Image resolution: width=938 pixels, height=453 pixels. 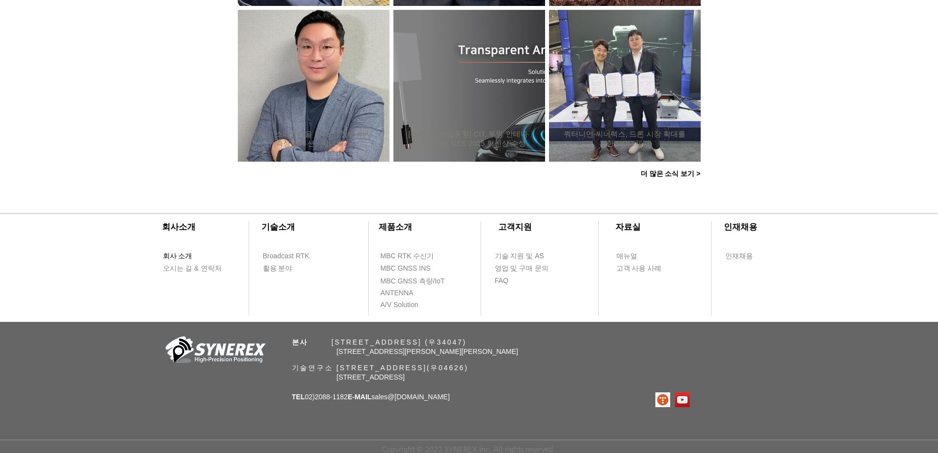 I want to click on a: 활용 분야, so click(x=291, y=268).